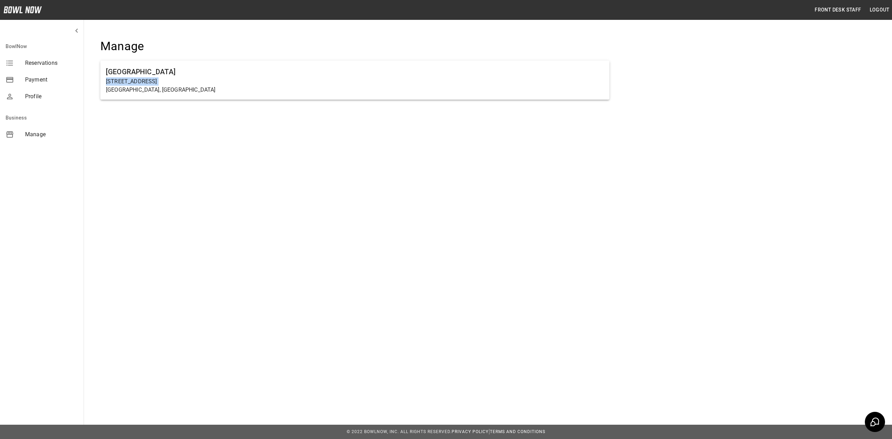  I want to click on a: Terms and Conditions, so click(518, 432).